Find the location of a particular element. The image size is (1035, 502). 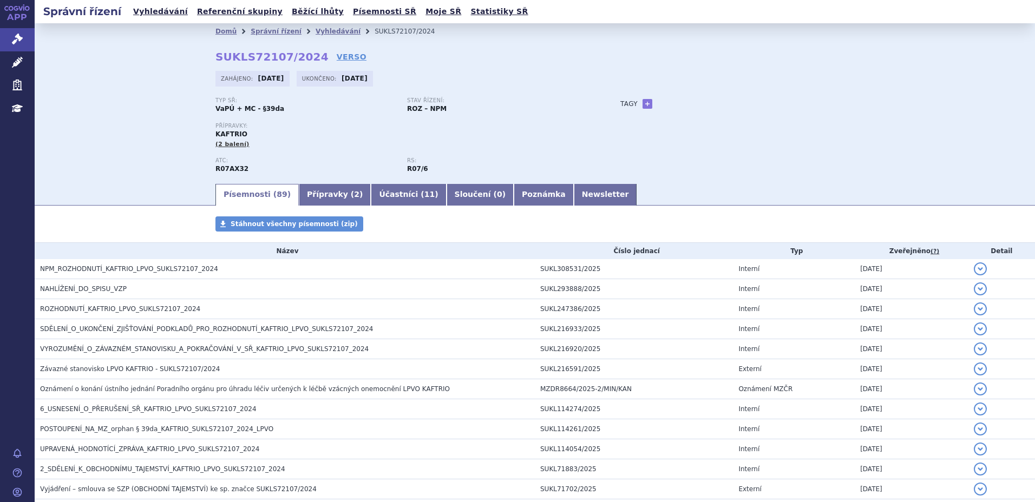

a: Stáhnout všechny písemnosti (zip) is located at coordinates (289, 224).